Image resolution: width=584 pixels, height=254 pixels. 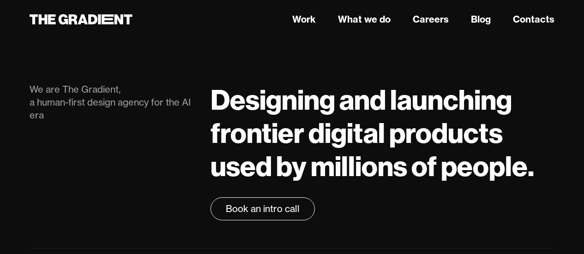 What do you see at coordinates (533, 19) in the screenshot?
I see `a: Contacts` at bounding box center [533, 19].